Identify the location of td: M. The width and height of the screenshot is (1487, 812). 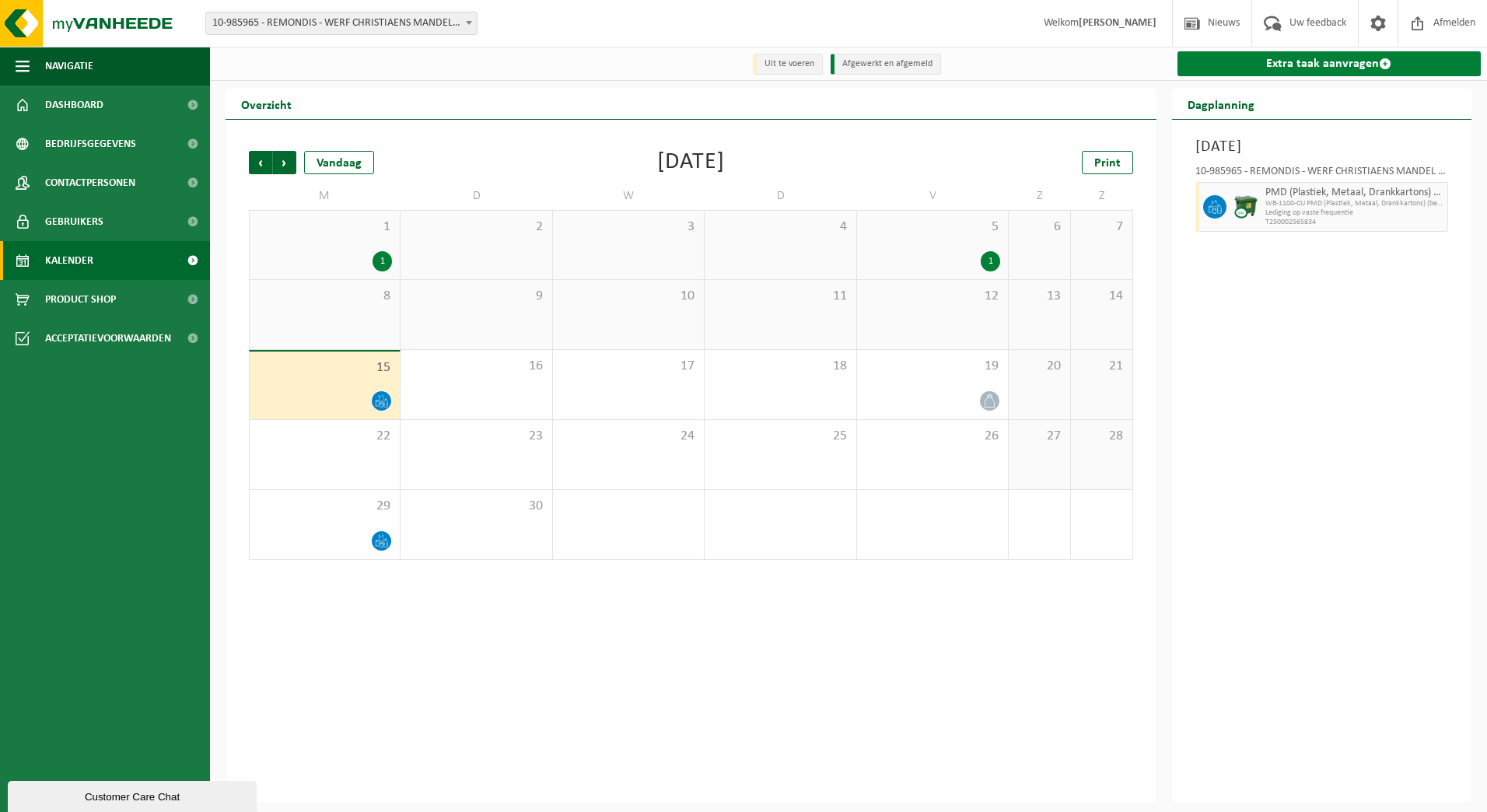
(324, 196).